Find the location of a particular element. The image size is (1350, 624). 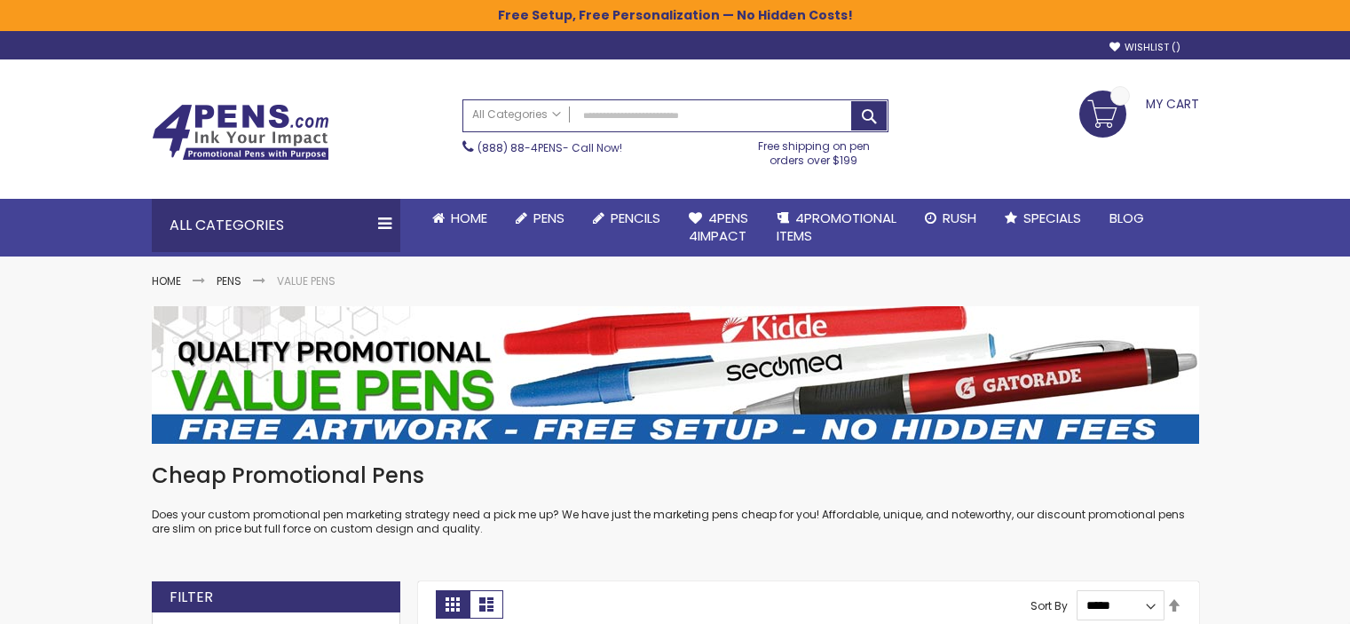

img: 4Pens Custom Pens and Promotional Products is located at coordinates (241, 132).